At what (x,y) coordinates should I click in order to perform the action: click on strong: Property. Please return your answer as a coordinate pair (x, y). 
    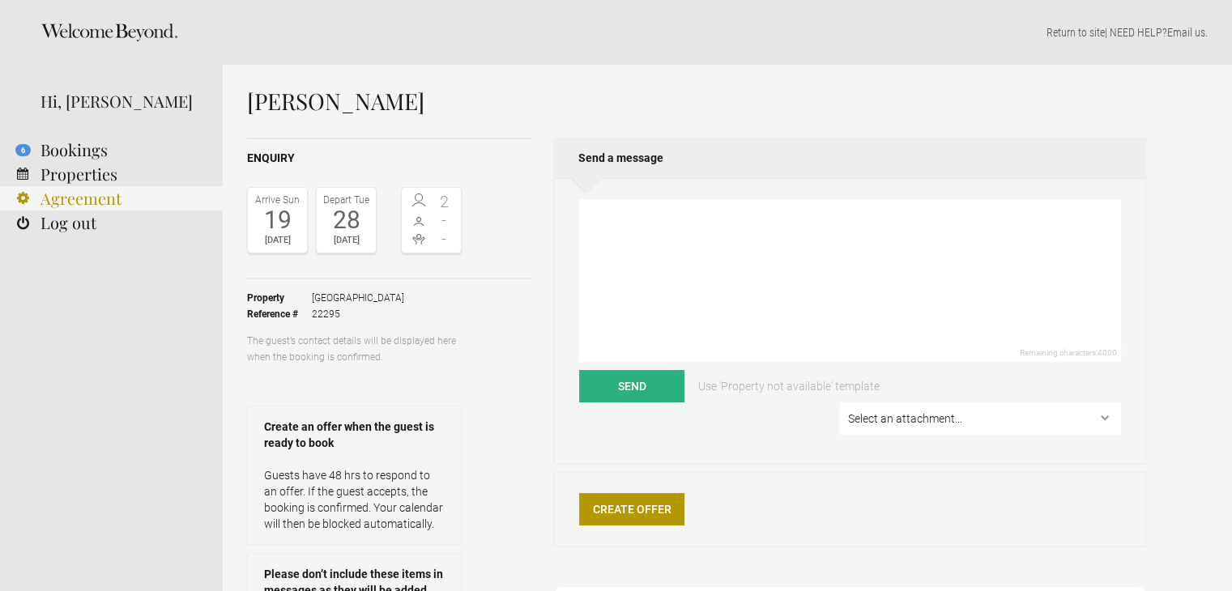
    Looking at the image, I should click on (279, 298).